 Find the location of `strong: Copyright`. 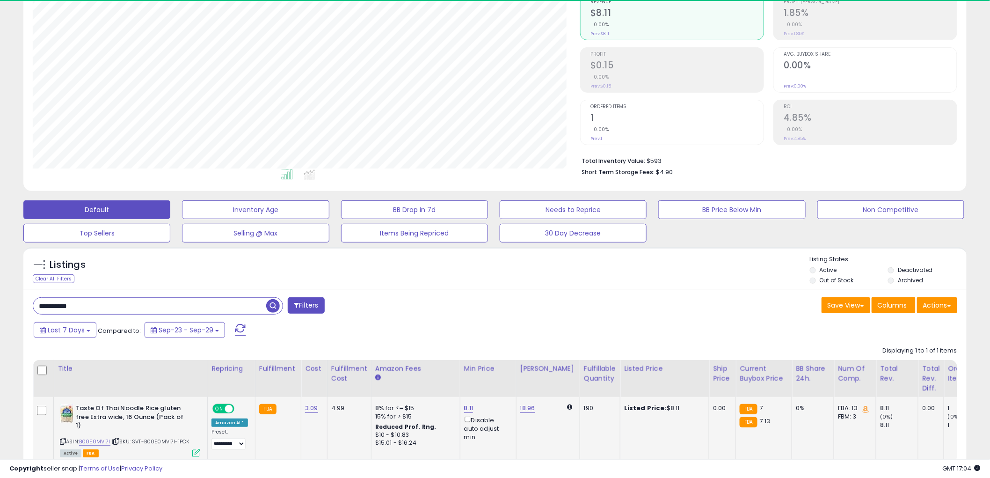

strong: Copyright is located at coordinates (26, 468).